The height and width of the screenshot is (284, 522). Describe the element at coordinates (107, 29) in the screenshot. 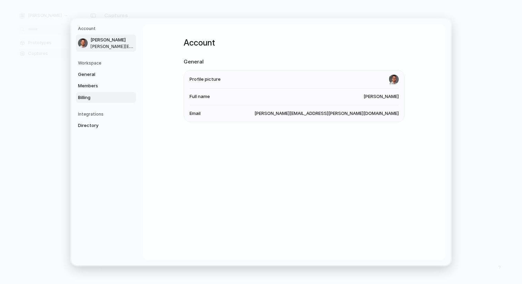

I see `h5: Account` at that location.